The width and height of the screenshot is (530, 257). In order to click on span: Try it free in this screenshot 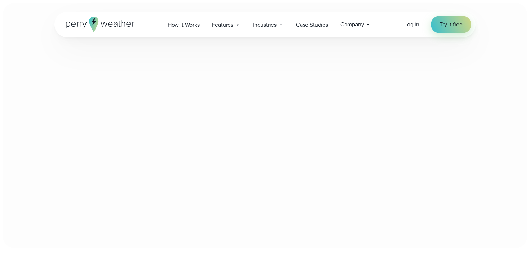, I will do `click(451, 25)`.